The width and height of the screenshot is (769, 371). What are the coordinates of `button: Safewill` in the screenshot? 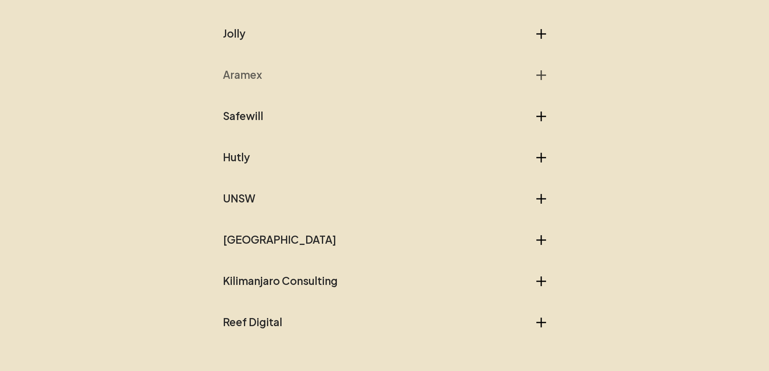 It's located at (385, 116).